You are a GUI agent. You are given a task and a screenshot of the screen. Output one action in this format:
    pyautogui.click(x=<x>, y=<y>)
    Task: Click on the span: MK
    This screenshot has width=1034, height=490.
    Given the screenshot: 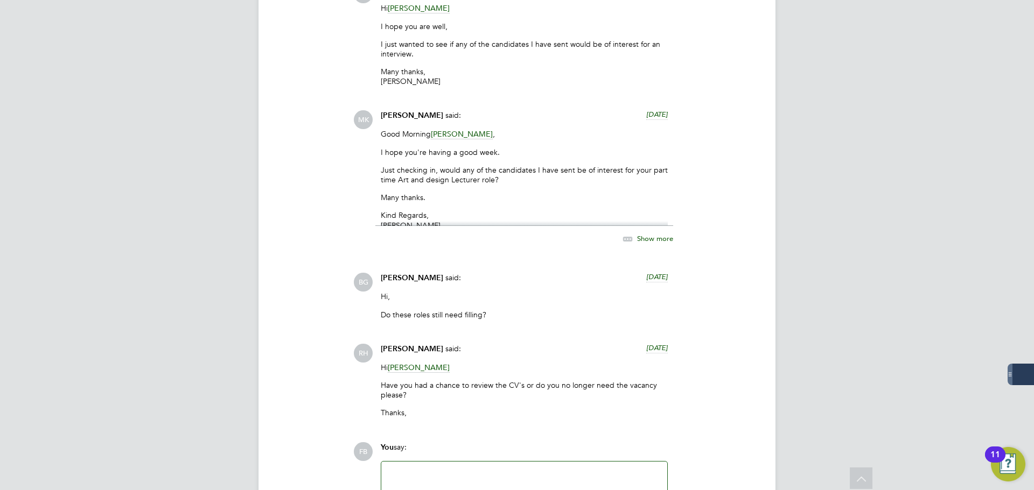 What is the action you would take?
    pyautogui.click(x=363, y=120)
    